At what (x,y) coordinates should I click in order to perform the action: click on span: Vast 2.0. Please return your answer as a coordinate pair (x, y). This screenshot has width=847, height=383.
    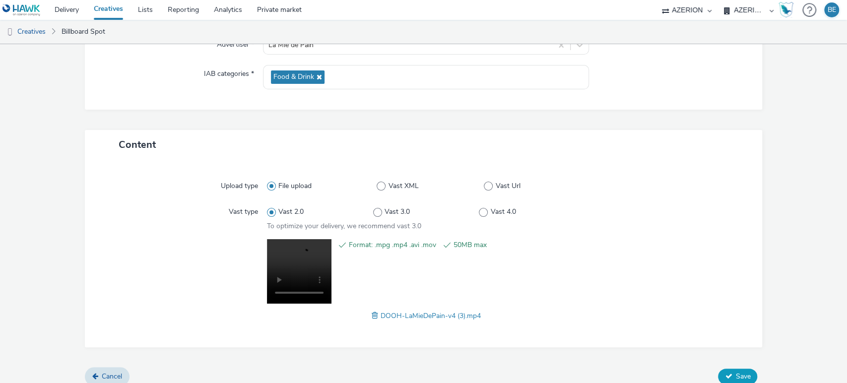
    Looking at the image, I should click on (291, 212).